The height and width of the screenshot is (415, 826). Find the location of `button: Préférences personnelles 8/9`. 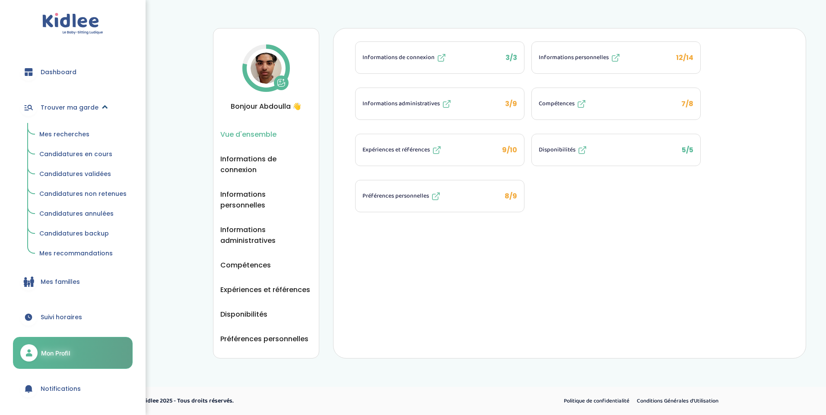

button: Préférences personnelles 8/9 is located at coordinates (440, 196).